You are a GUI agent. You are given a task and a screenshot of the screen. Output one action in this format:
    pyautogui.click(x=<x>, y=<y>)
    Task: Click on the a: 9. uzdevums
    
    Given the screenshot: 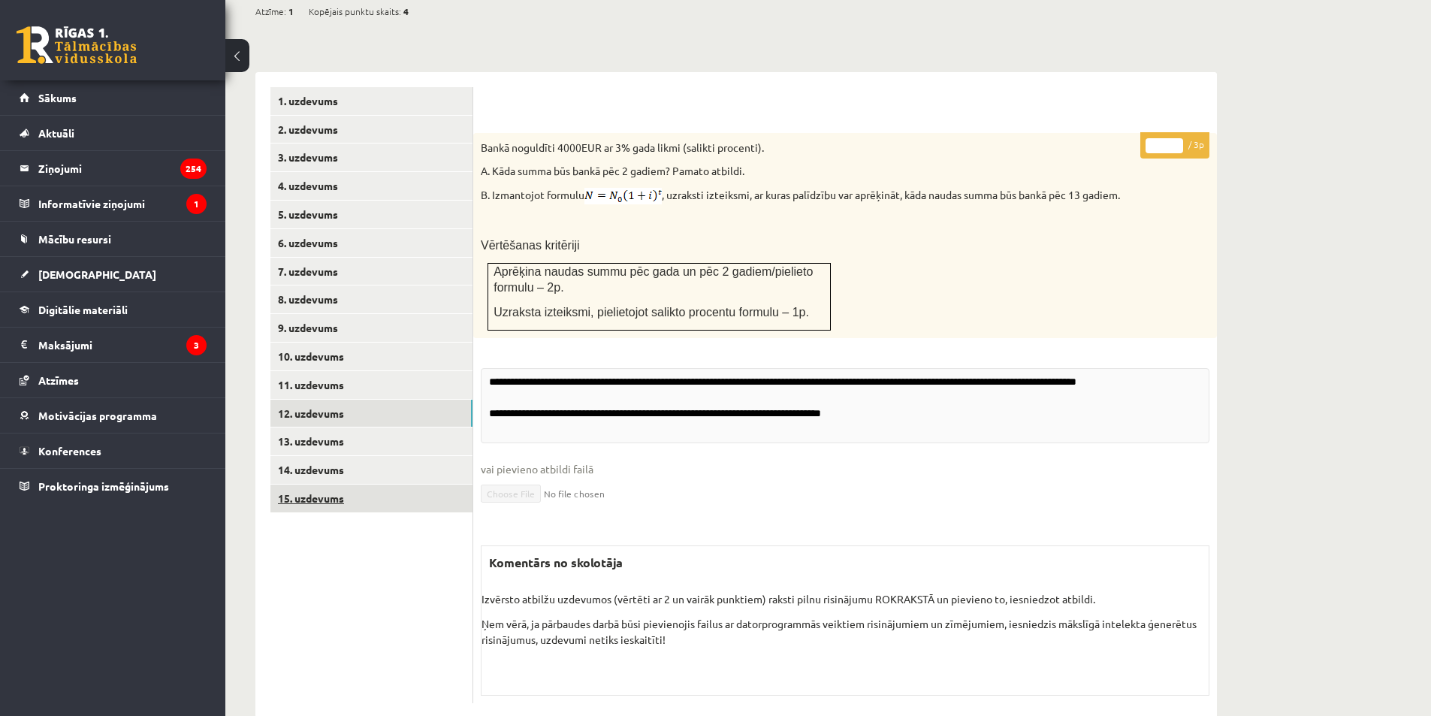 What is the action you would take?
    pyautogui.click(x=371, y=327)
    